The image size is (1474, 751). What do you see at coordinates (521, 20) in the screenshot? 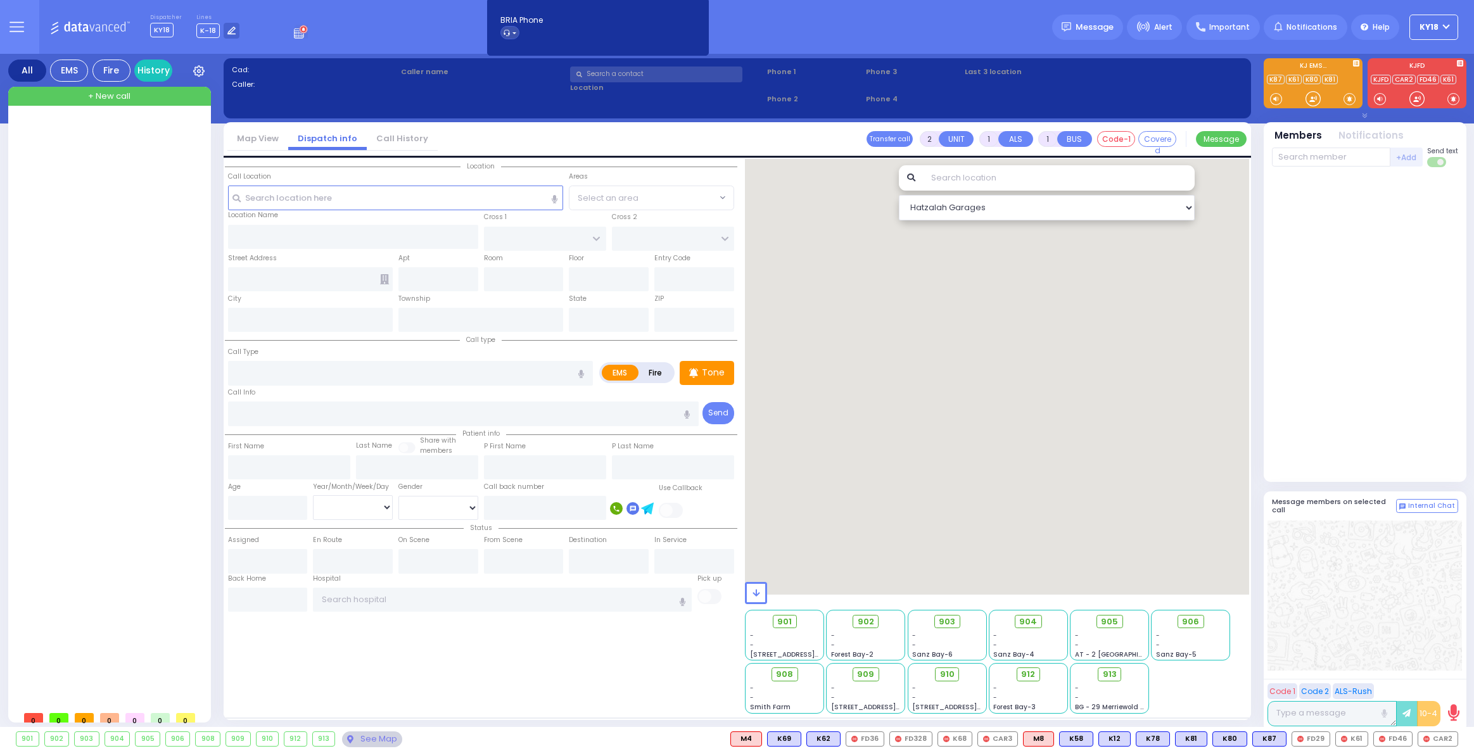
I see `span: BRIA Phone` at bounding box center [521, 20].